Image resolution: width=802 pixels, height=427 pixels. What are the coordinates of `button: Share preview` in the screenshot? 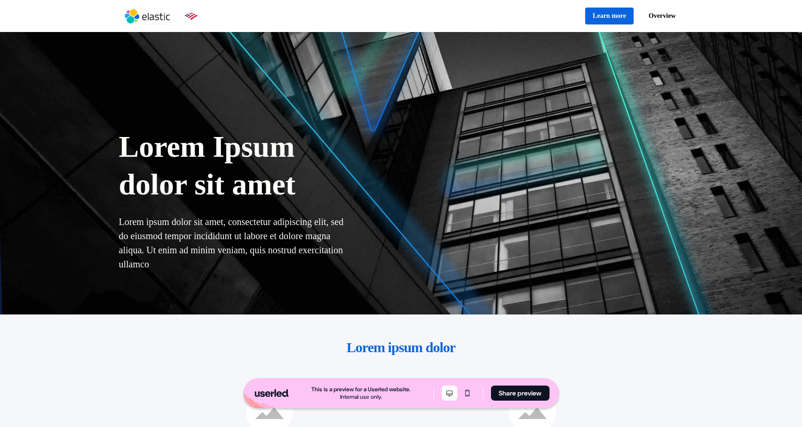 It's located at (520, 393).